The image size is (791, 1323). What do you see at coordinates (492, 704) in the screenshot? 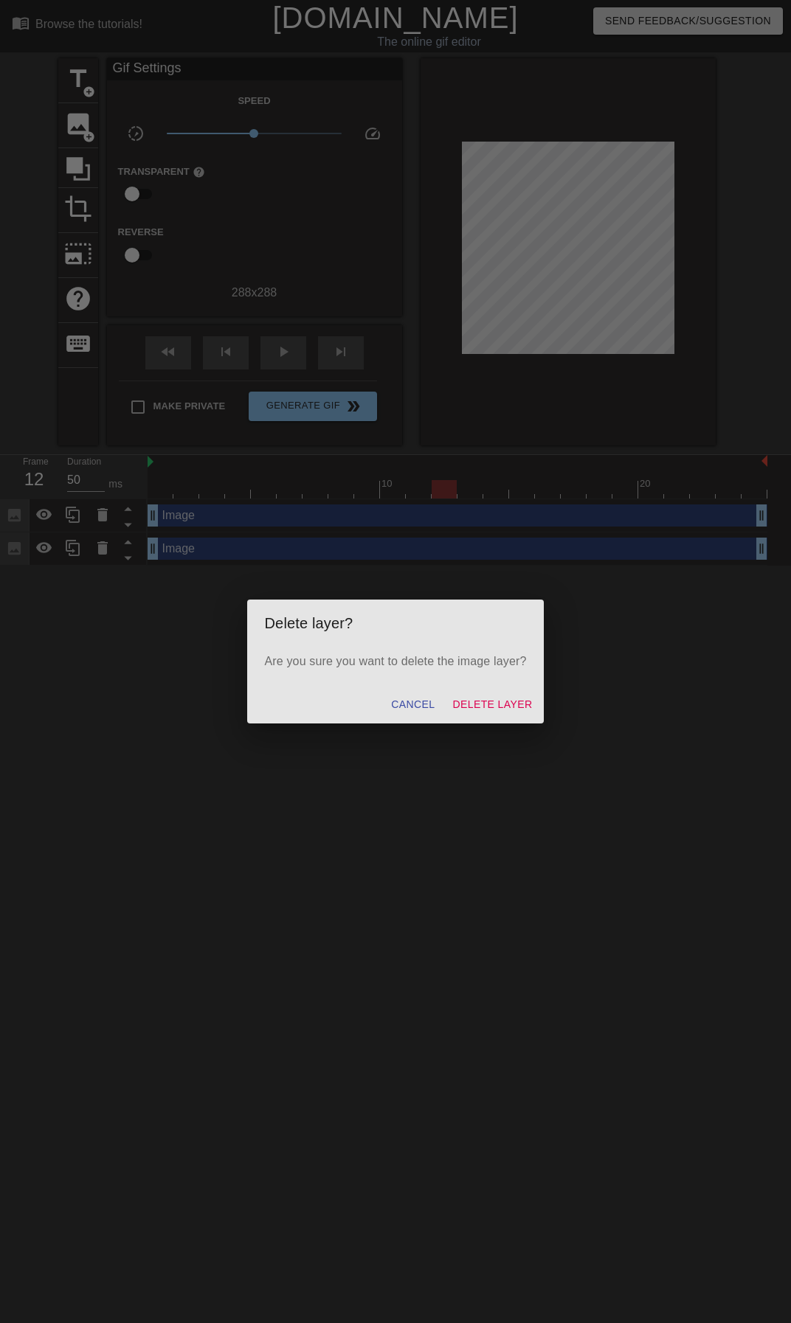
I see `span: Delete Layer` at bounding box center [492, 704].